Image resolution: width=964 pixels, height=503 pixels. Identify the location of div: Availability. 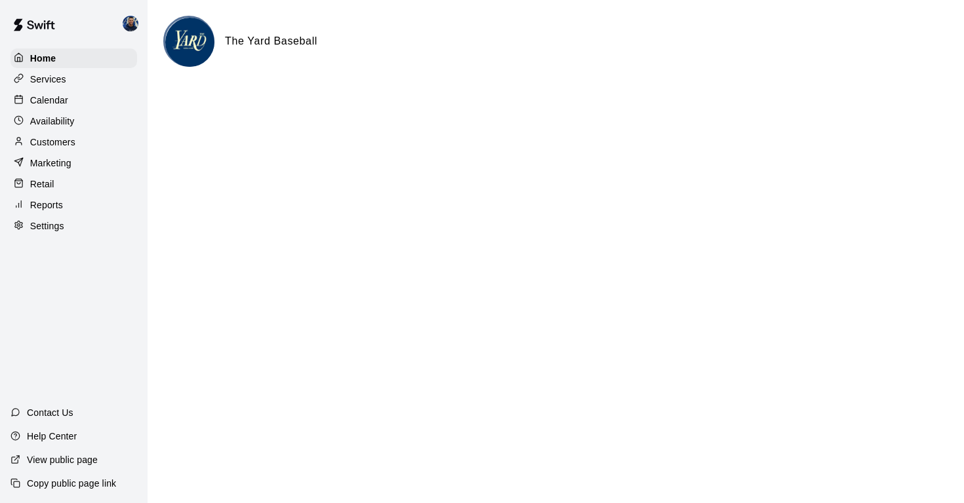
(73, 121).